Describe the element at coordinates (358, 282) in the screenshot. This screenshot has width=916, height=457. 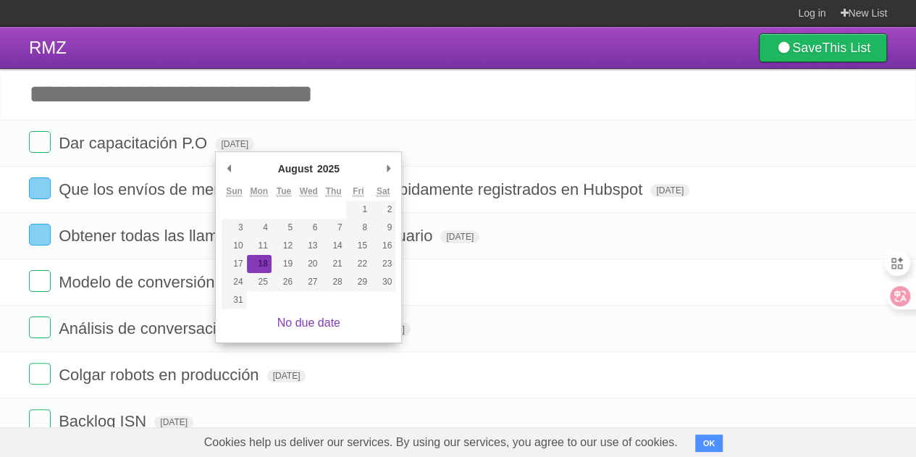
I see `button: 29` at that location.